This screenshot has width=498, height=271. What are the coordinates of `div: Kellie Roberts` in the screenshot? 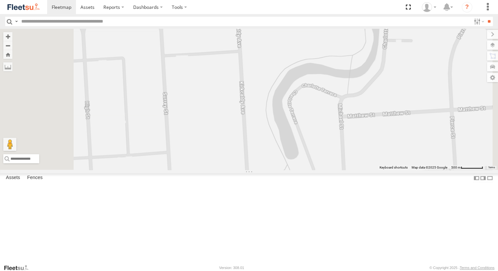 It's located at (429, 7).